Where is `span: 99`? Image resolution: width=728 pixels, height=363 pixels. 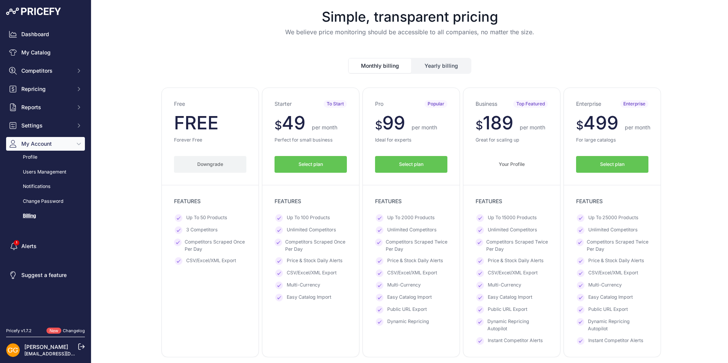
span: 99 is located at coordinates (394, 123).